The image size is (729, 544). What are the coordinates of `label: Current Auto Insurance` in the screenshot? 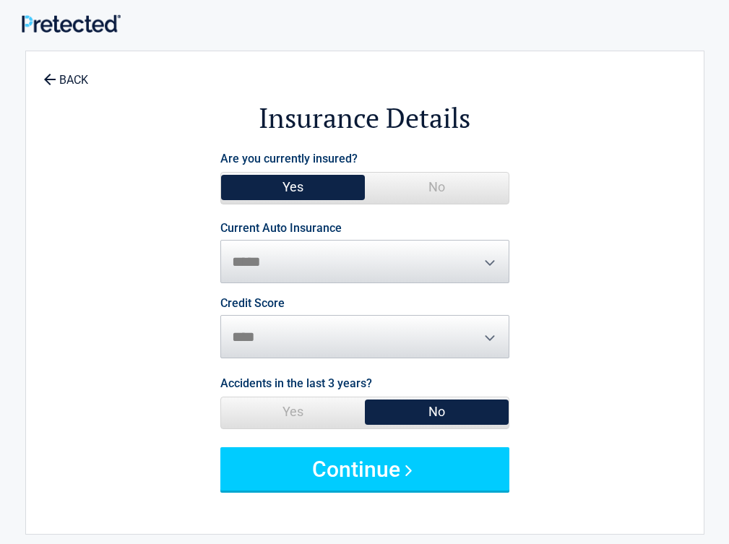 It's located at (281, 228).